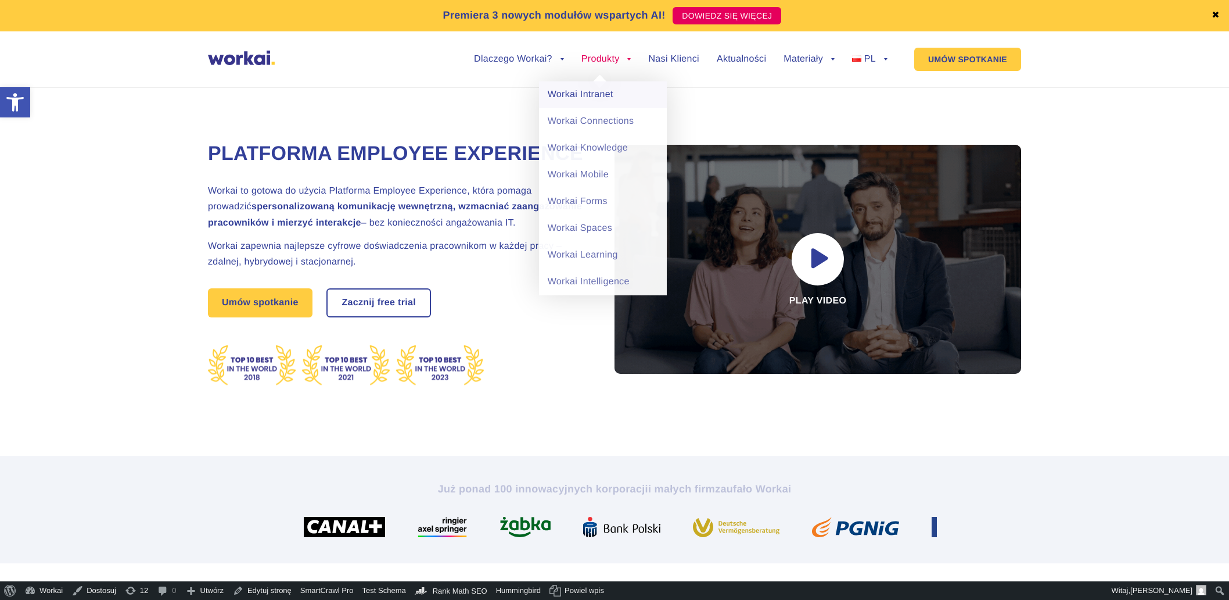 The width and height of the screenshot is (1229, 600). I want to click on a: Nasi Klienci, so click(673, 59).